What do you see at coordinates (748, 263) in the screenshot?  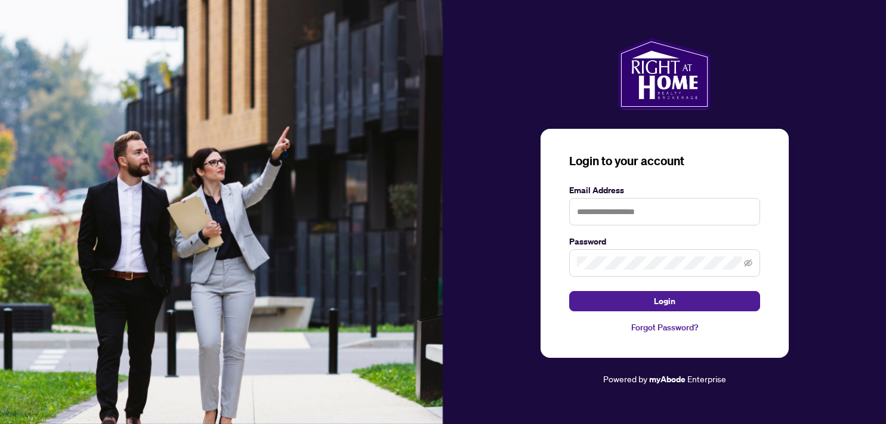 I see `span: eye-invisible` at bounding box center [748, 263].